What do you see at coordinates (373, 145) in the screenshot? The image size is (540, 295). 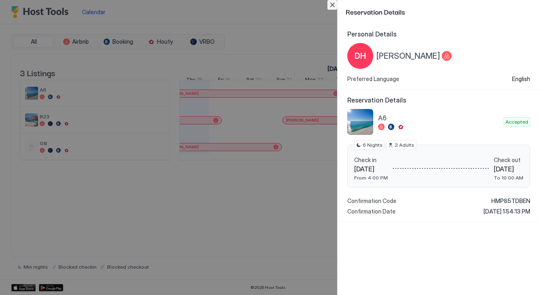 I see `span: 6 Nights` at bounding box center [373, 145].